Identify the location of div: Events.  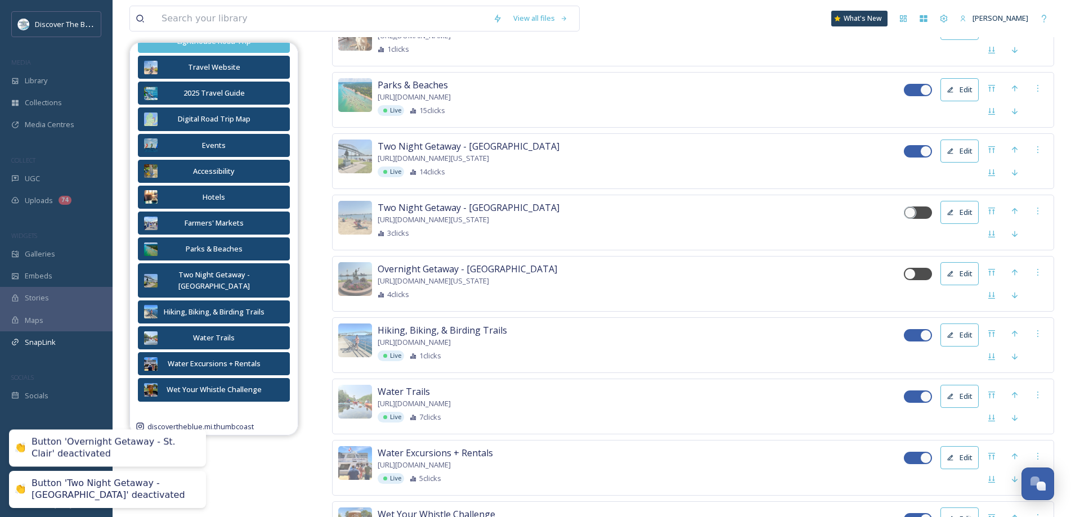
(214, 145).